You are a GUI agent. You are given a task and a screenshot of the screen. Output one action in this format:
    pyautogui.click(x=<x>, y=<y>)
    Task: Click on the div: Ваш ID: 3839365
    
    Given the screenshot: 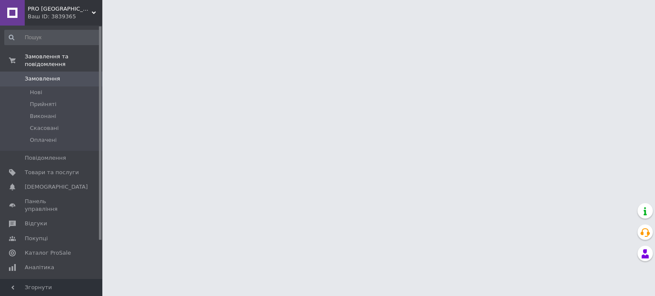 What is the action you would take?
    pyautogui.click(x=65, y=17)
    